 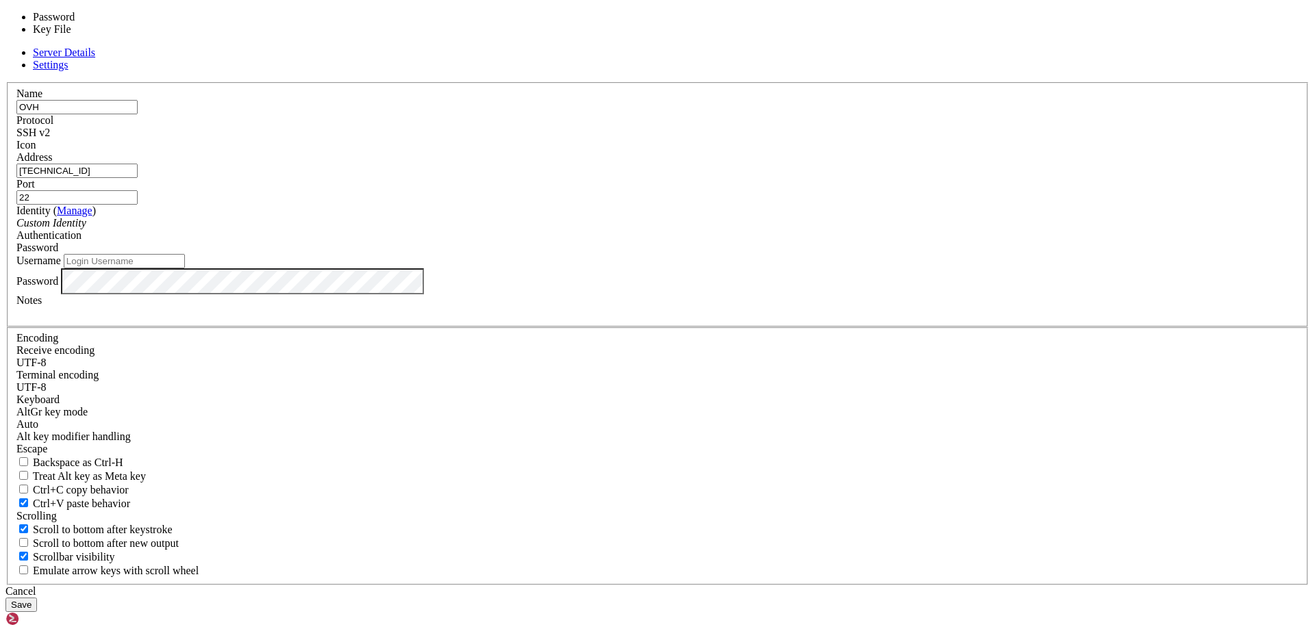 I want to click on input: Host Name or IP, so click(x=77, y=171).